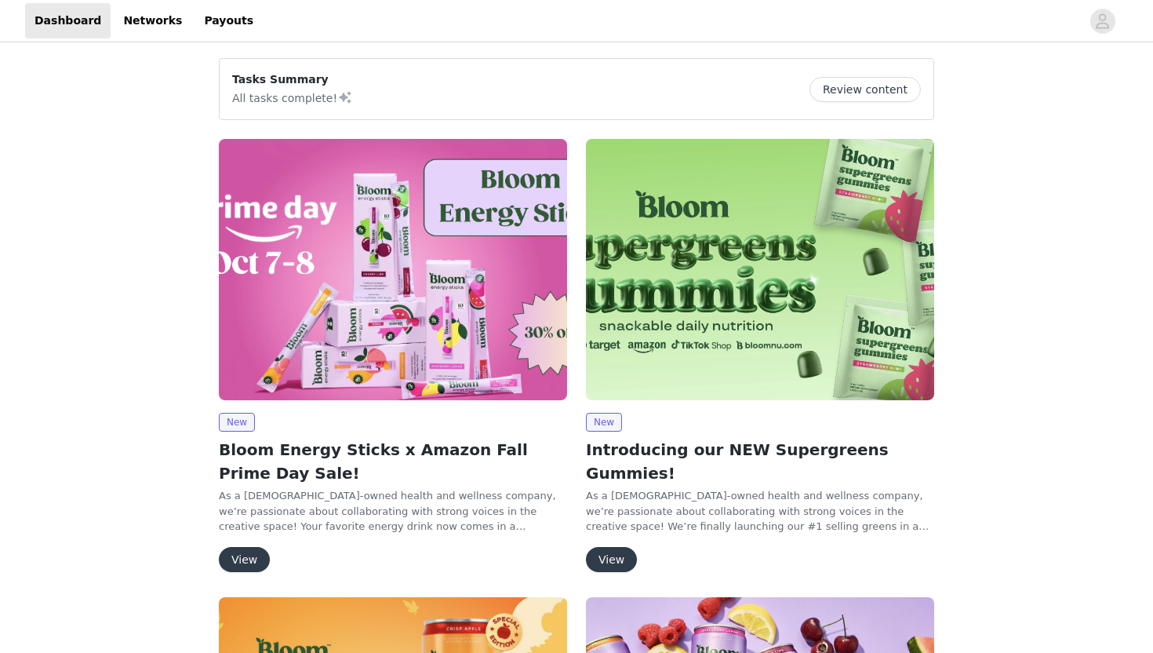 The width and height of the screenshot is (1153, 653). Describe the element at coordinates (293, 79) in the screenshot. I see `p: Tasks Summary` at that location.